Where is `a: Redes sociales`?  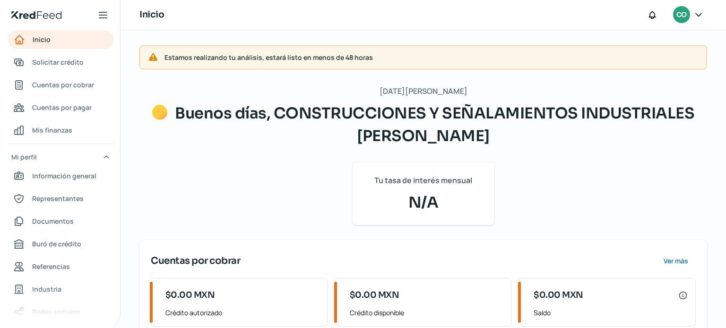 a: Redes sociales is located at coordinates (60, 312).